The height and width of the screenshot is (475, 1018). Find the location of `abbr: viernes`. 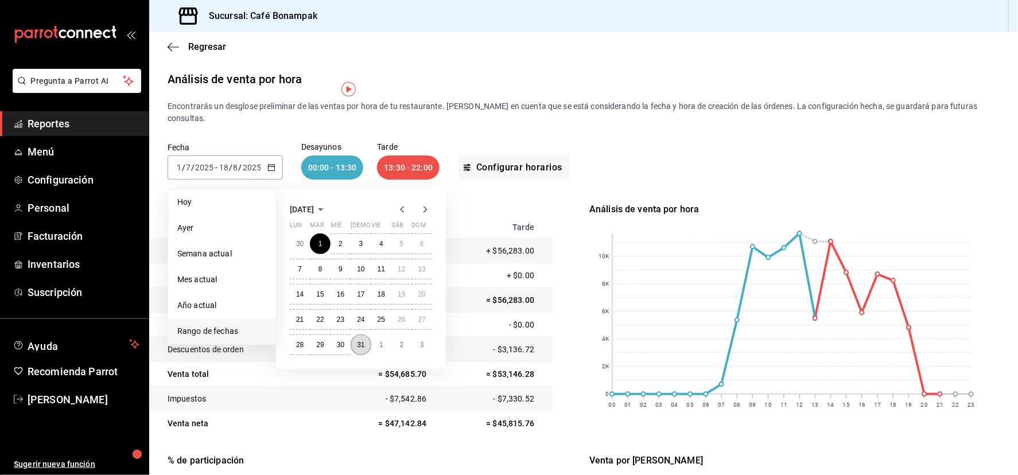

abbr: viernes is located at coordinates (376, 227).